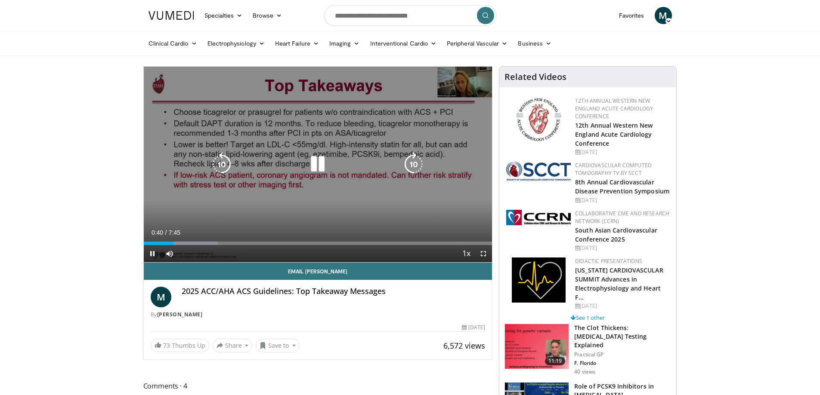 This screenshot has height=395, width=820. Describe the element at coordinates (466, 254) in the screenshot. I see `button: Playback Rate` at that location.